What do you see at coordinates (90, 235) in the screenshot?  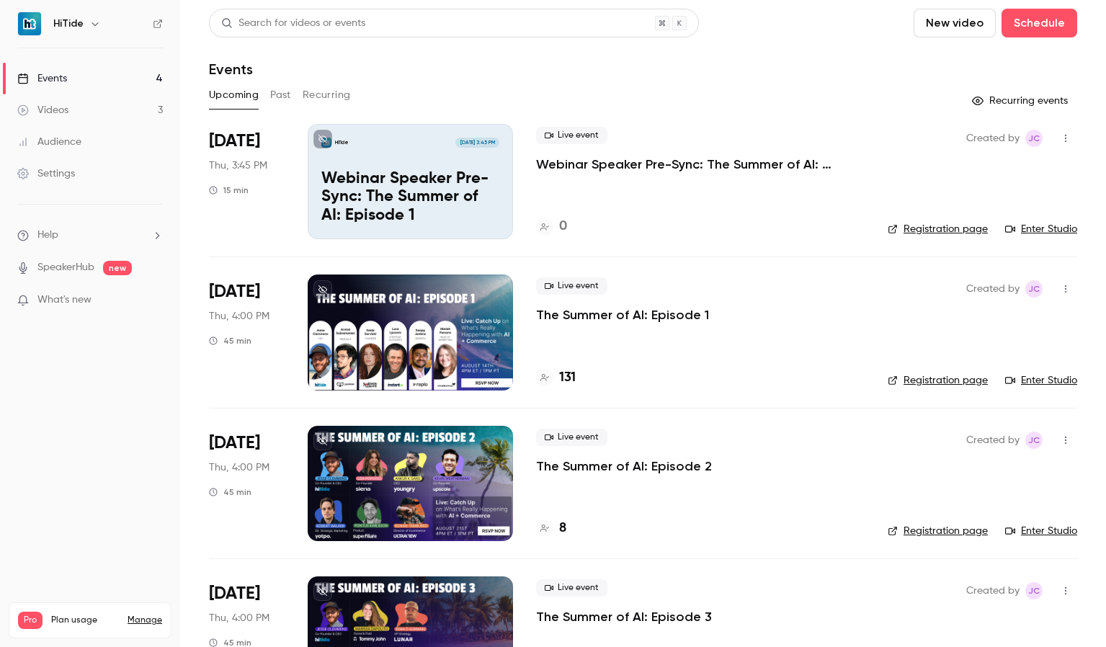 I see `li: help-dropdown-opener` at bounding box center [90, 235].